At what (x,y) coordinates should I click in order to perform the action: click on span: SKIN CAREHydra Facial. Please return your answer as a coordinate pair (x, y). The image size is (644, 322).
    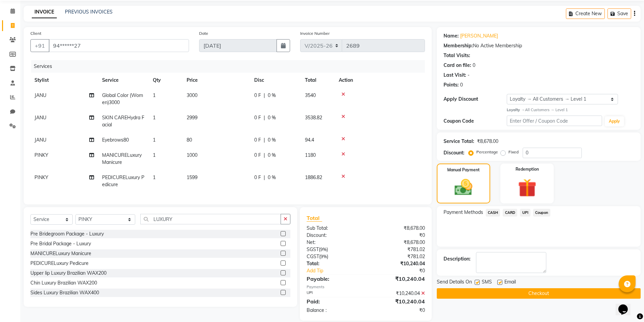
    Looking at the image, I should click on (123, 121).